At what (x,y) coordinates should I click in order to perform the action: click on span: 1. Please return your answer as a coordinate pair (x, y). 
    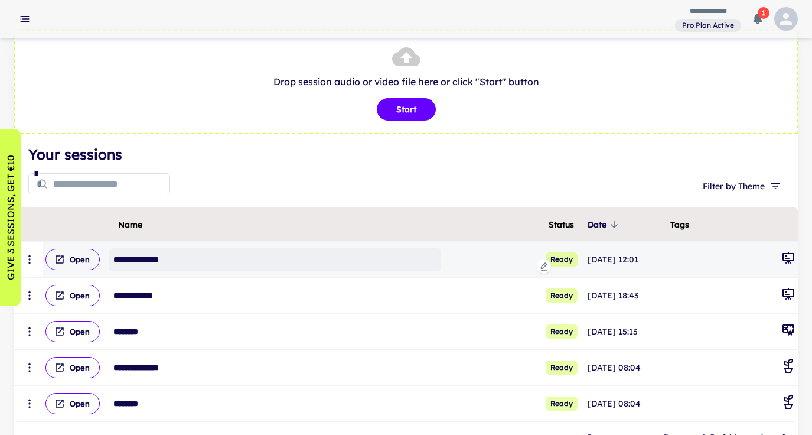
    Looking at the image, I should click on (764, 13).